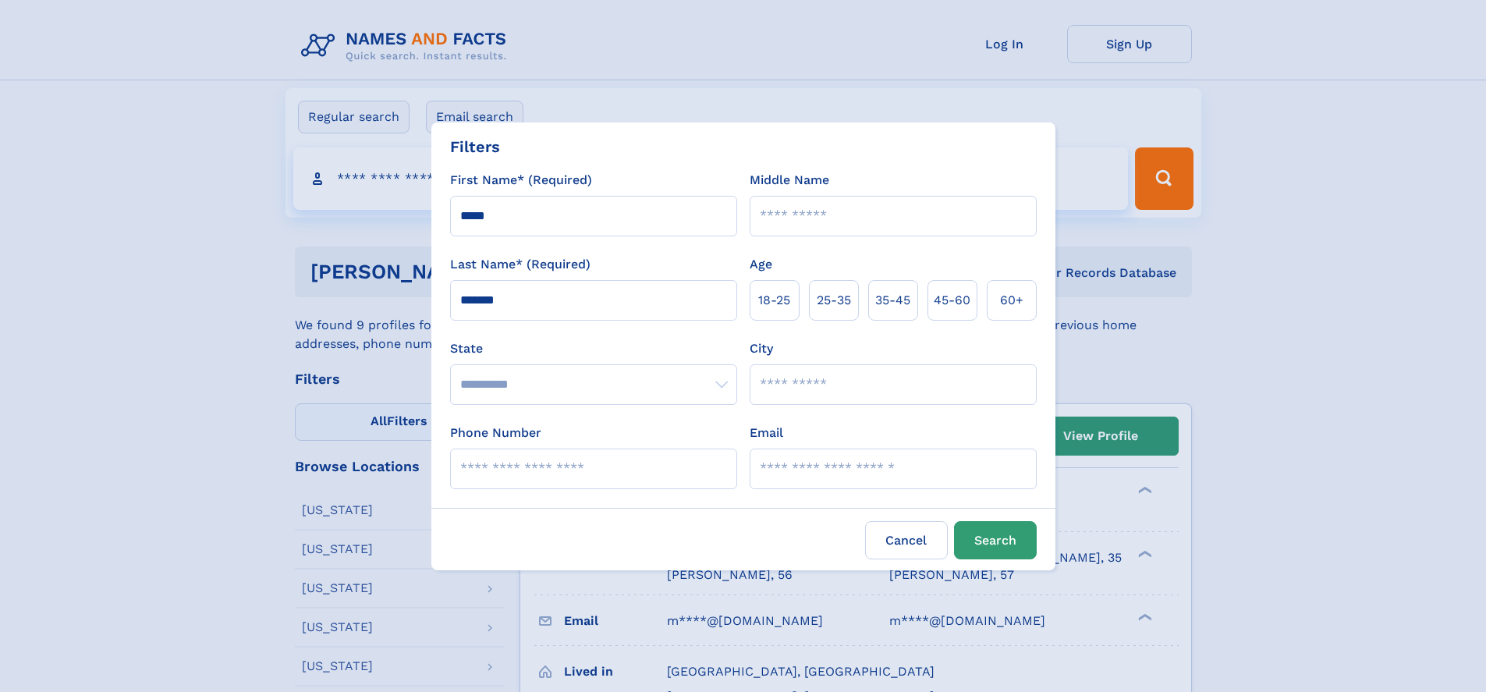  I want to click on span: 35‑45, so click(893, 300).